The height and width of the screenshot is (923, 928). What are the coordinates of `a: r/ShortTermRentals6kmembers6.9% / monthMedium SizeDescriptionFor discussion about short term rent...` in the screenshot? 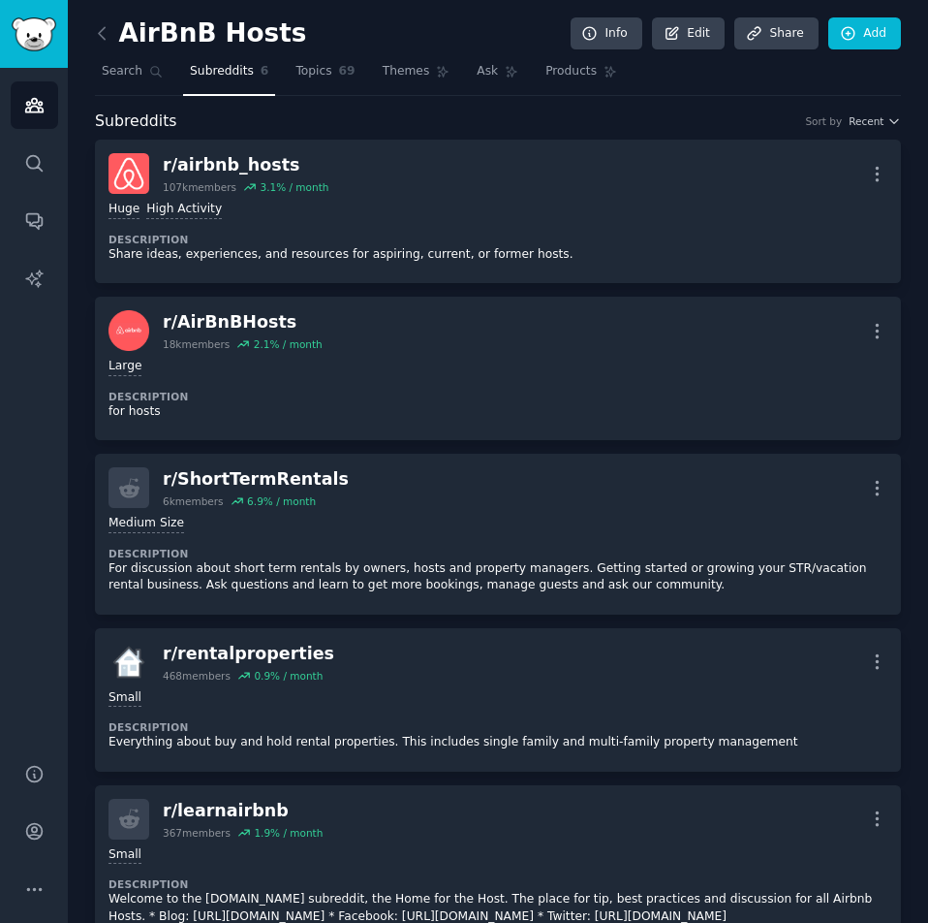 It's located at (498, 534).